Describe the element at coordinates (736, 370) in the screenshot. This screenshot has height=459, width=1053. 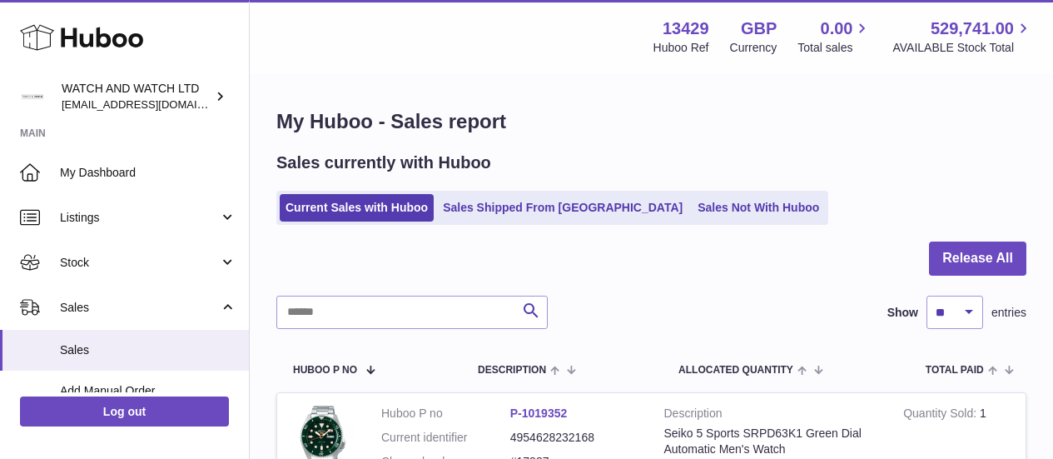
I see `span: ALLOCATED Quantity` at that location.